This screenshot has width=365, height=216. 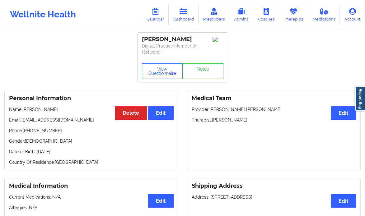 I want to click on h3: Medical Information, so click(x=91, y=186).